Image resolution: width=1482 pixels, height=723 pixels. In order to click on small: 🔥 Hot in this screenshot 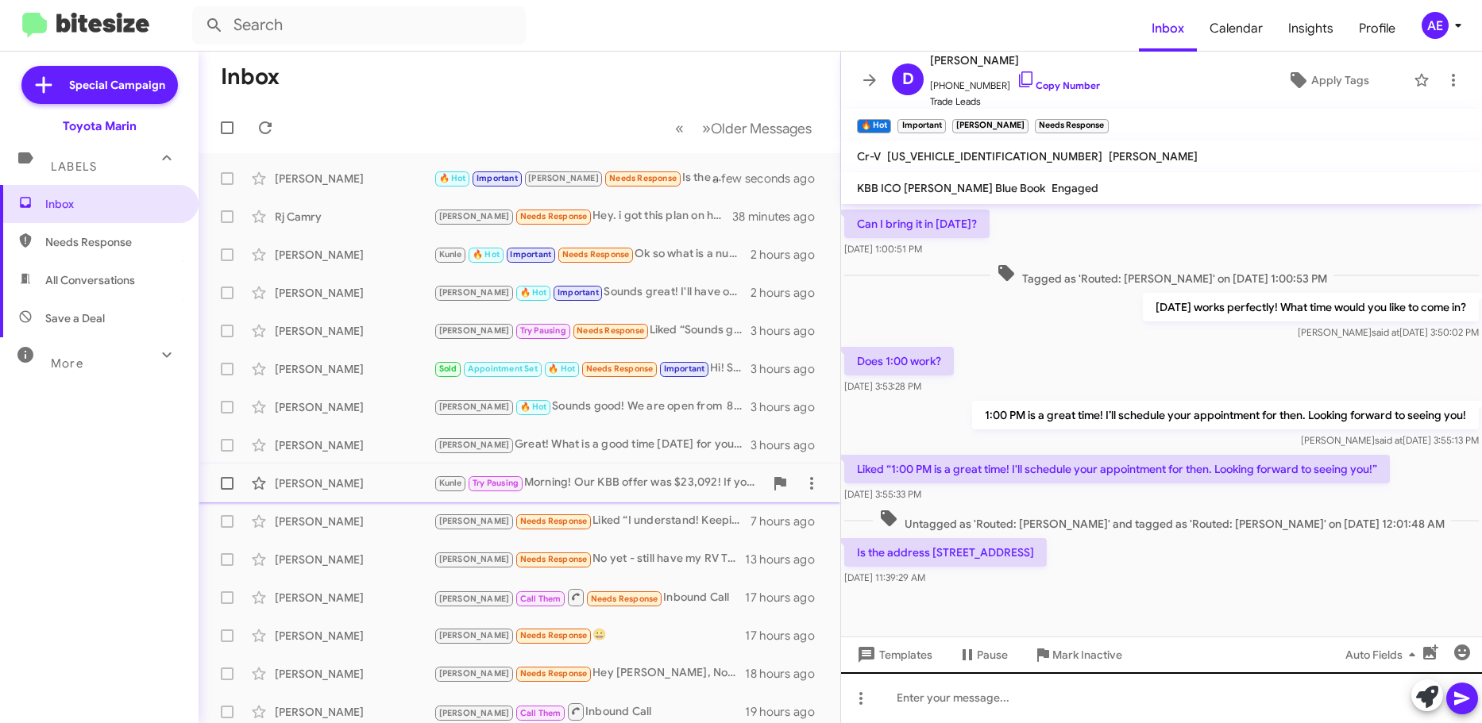, I will do `click(874, 126)`.